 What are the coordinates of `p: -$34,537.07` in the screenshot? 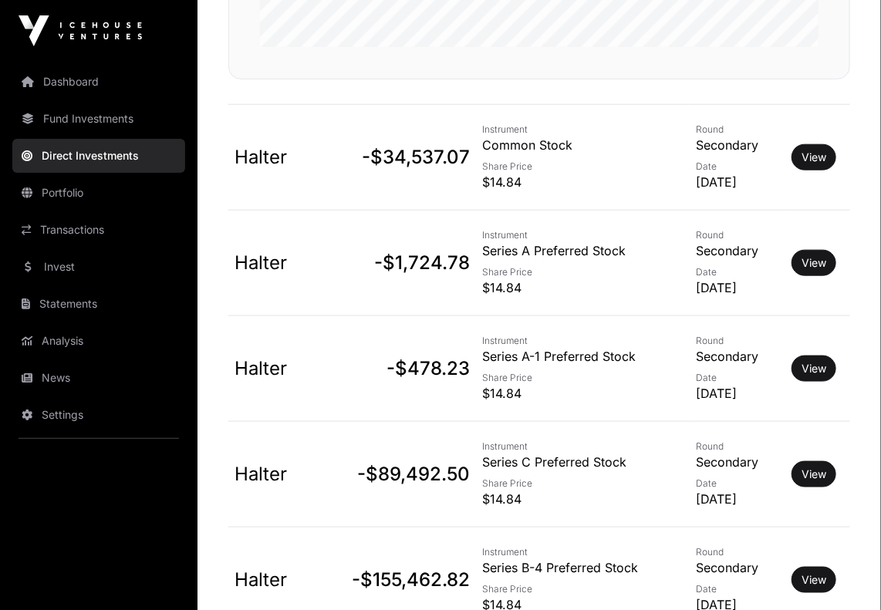 It's located at (393, 157).